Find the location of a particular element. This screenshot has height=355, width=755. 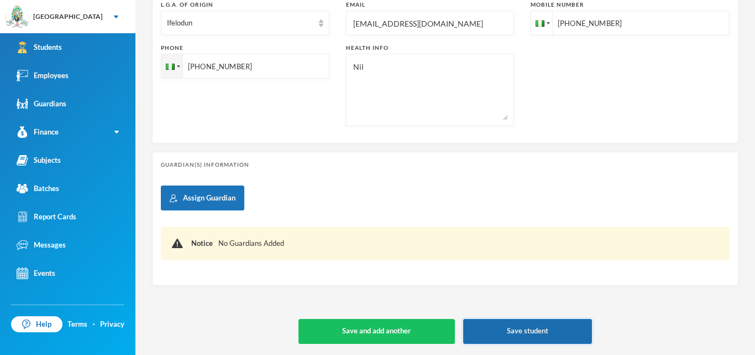

button: Assign Guardian is located at coordinates (202, 197).